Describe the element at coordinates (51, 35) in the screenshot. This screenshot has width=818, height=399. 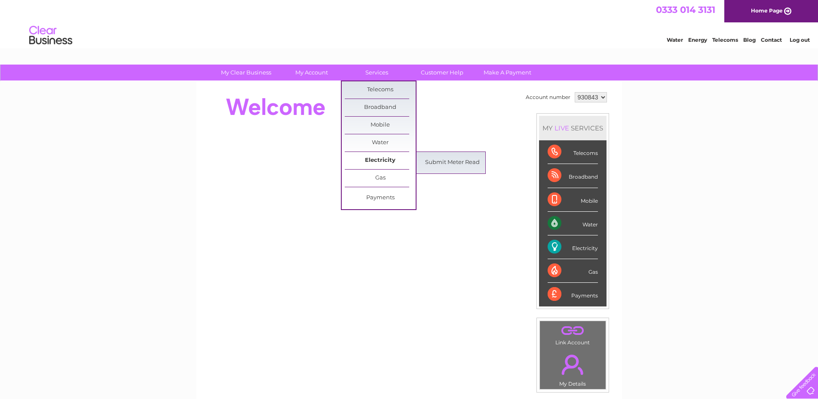
I see `img: logo.png` at that location.